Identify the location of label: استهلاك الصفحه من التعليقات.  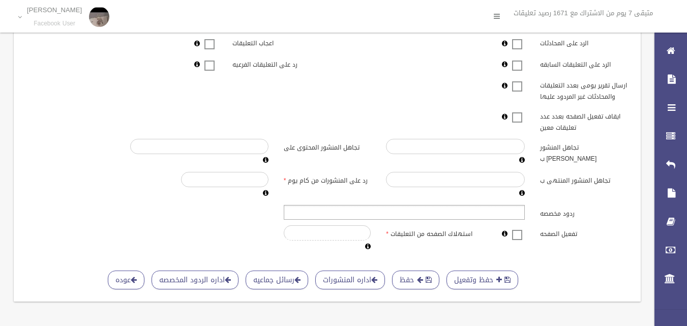
(429, 232).